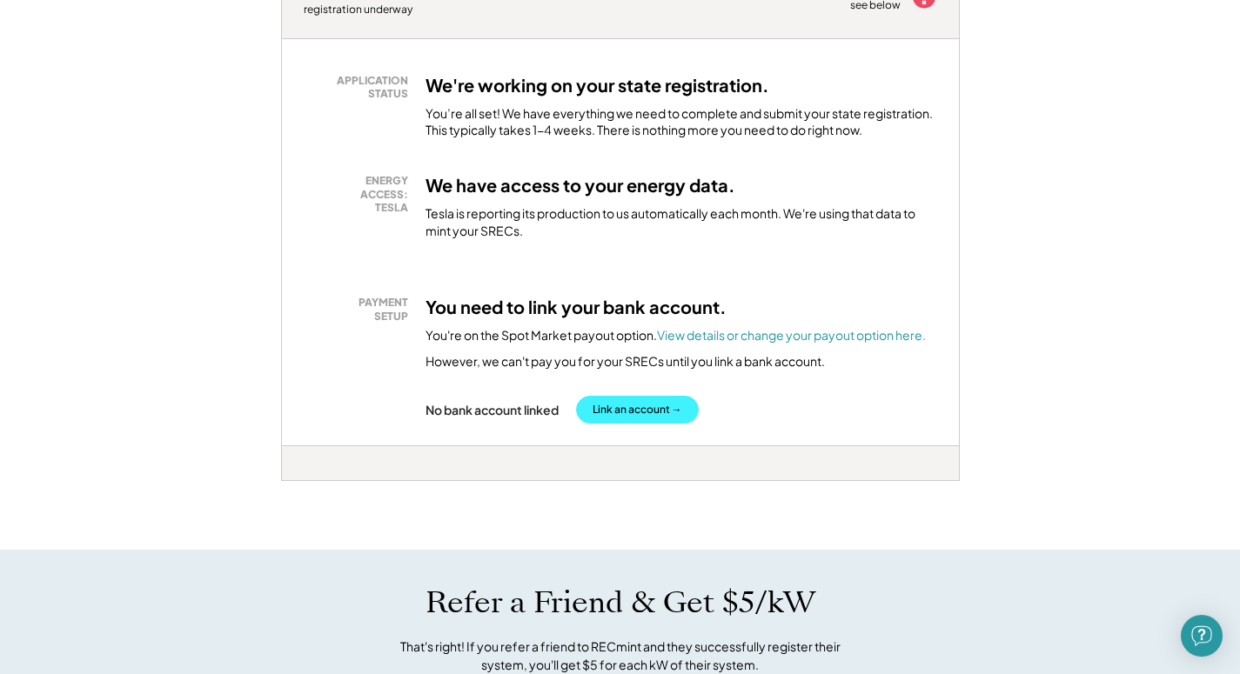  What do you see at coordinates (620, 656) in the screenshot?
I see `div: That's right! If you refer a friend to RECmint and they successfully register their system, you'l...` at bounding box center [620, 656].